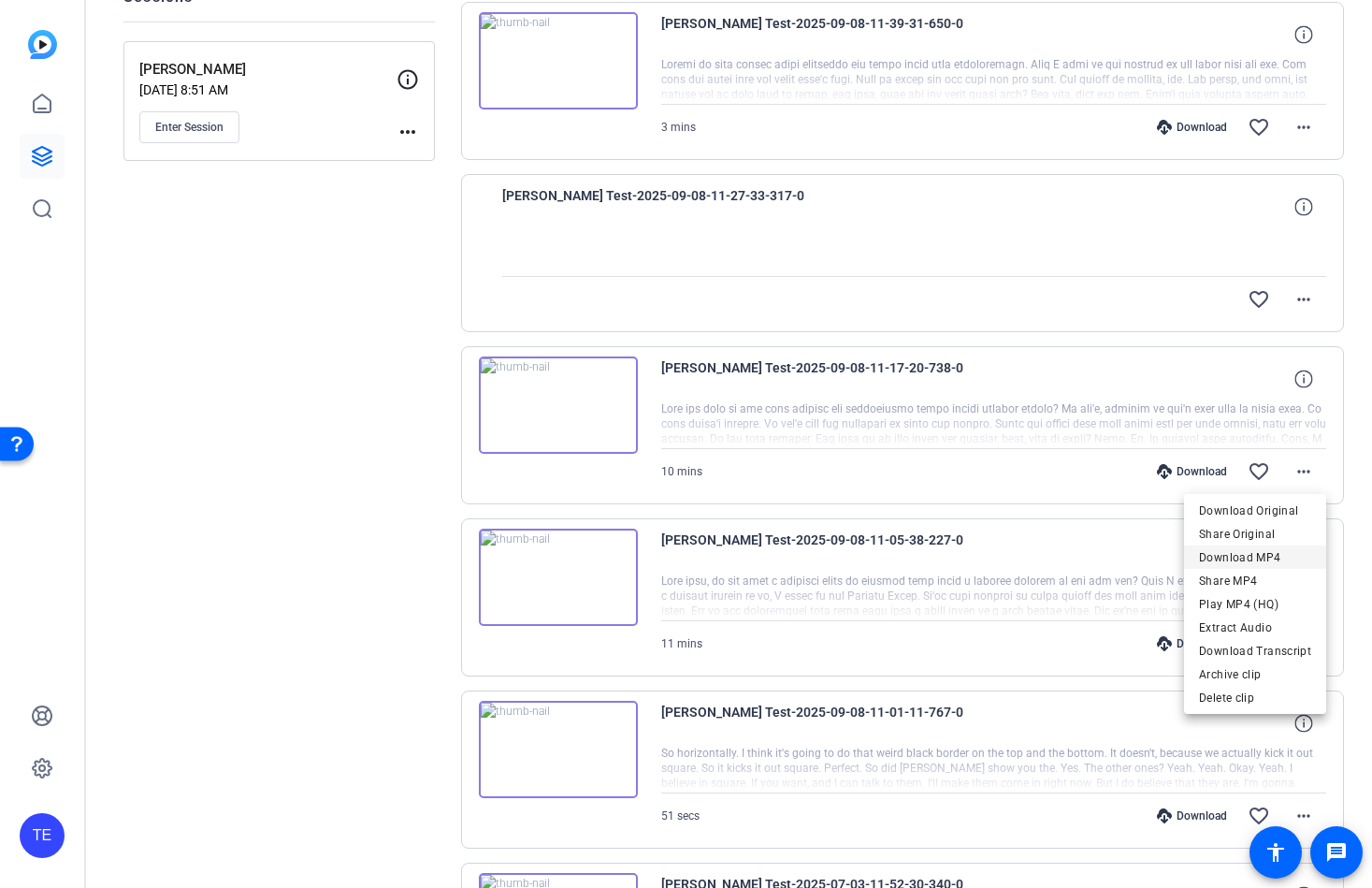 The image size is (1372, 888). I want to click on span: Download Original, so click(1255, 511).